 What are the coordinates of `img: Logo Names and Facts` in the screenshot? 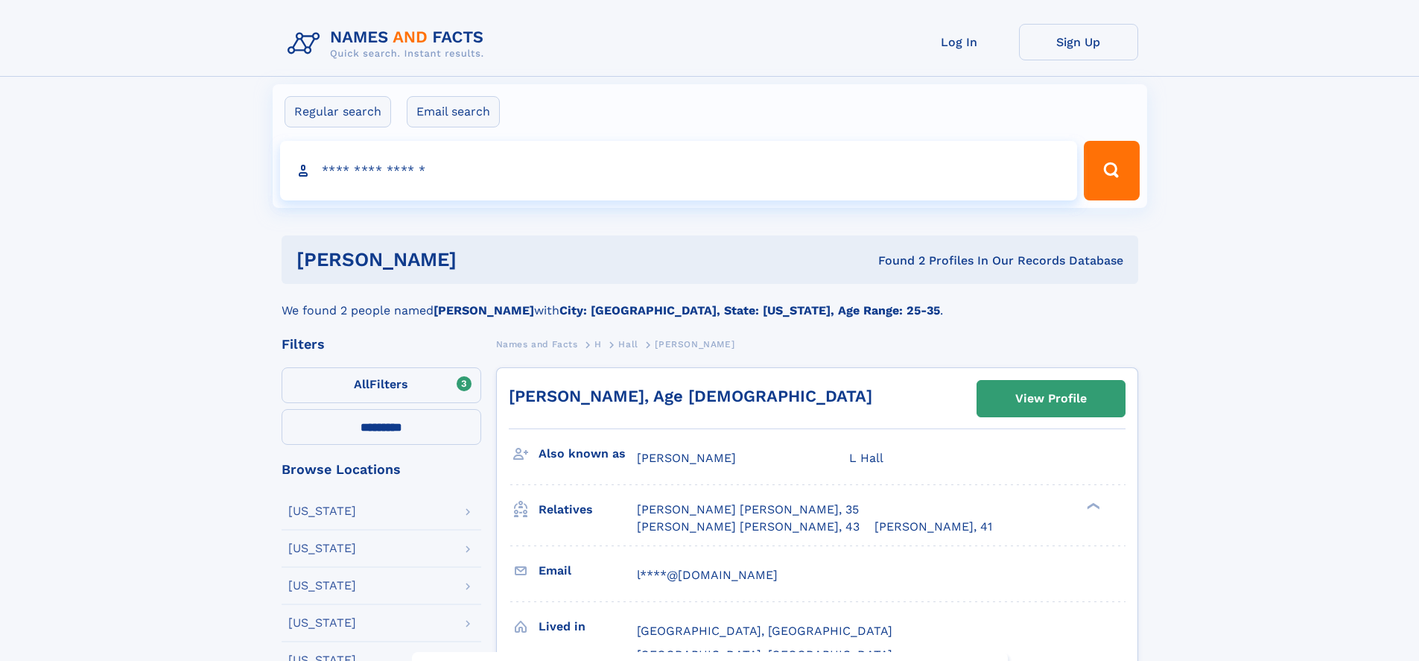 It's located at (389, 44).